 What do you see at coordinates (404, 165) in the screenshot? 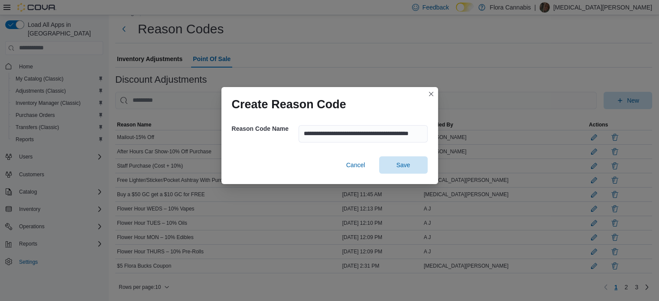
I see `span: Save` at bounding box center [404, 165].